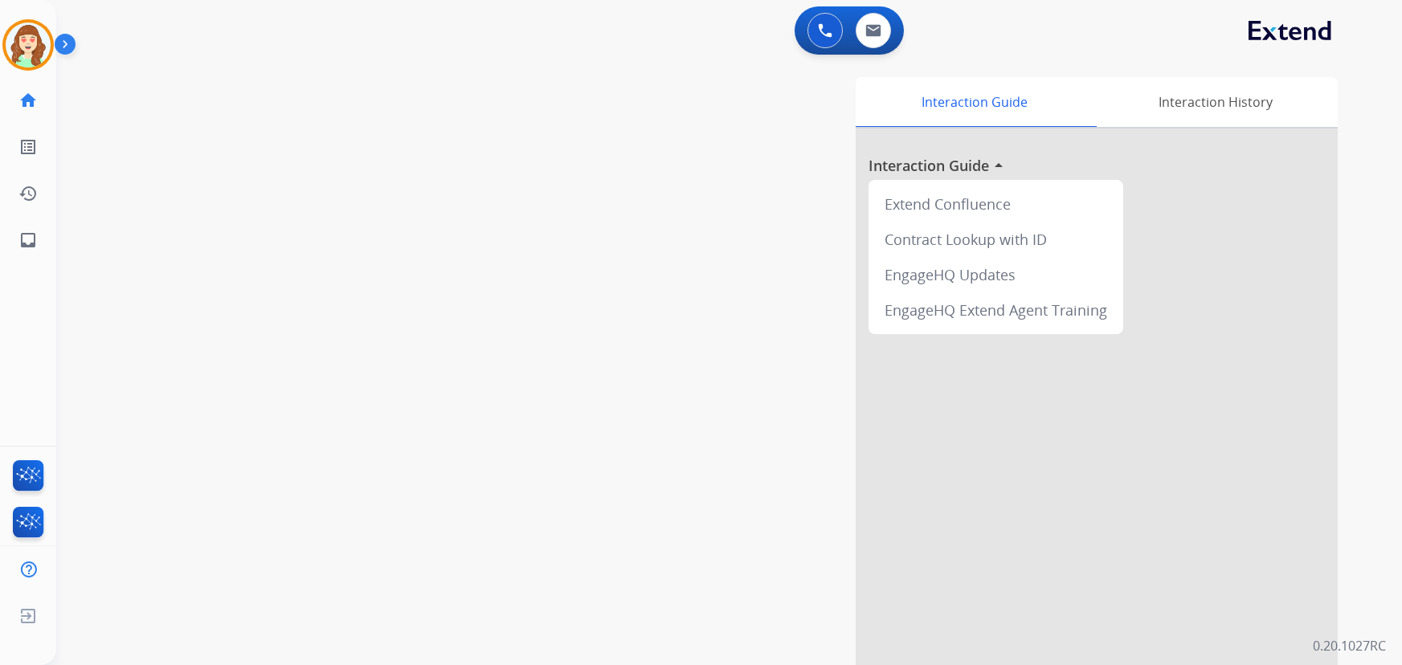  I want to click on div: Interaction Guide, so click(974, 102).